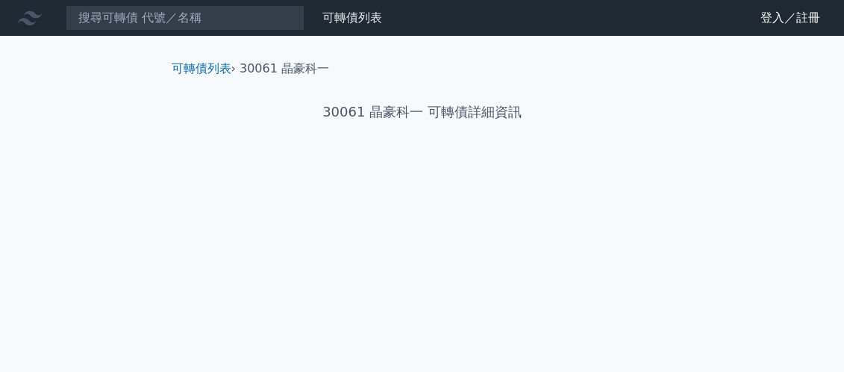 This screenshot has width=844, height=372. Describe the element at coordinates (284, 69) in the screenshot. I see `li: 30061 晶豪科一` at that location.